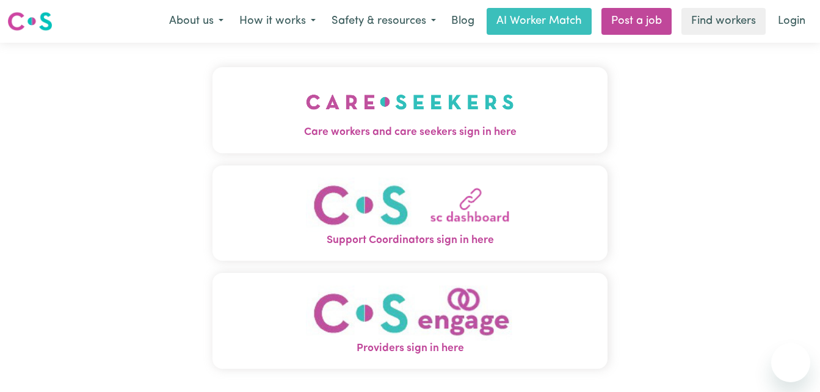 The image size is (820, 392). What do you see at coordinates (384, 21) in the screenshot?
I see `button: Safety & resources` at bounding box center [384, 21].